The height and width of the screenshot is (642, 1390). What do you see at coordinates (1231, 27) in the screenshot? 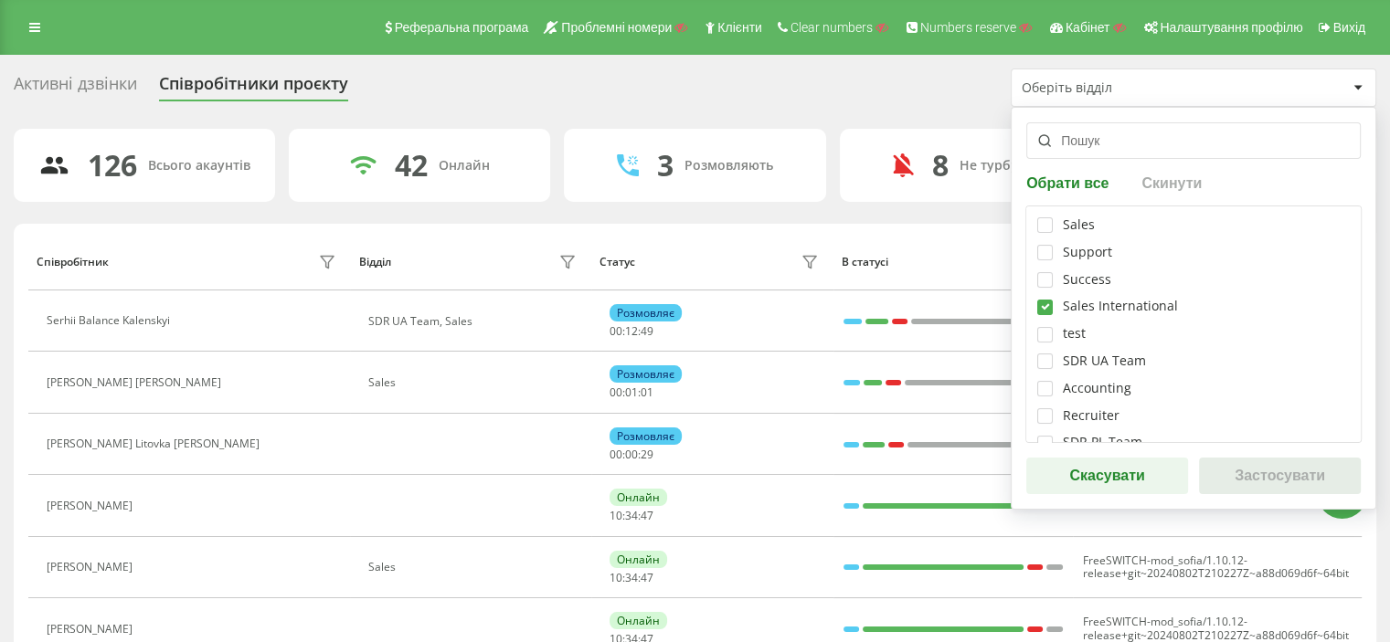
I see `span: Налаштування профілю` at bounding box center [1231, 27].